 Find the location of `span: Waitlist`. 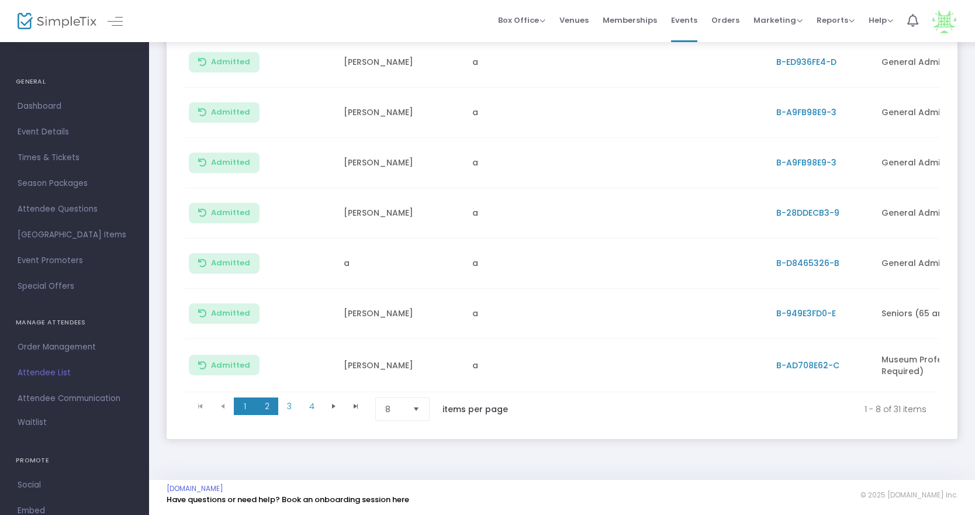

span: Waitlist is located at coordinates (32, 422).